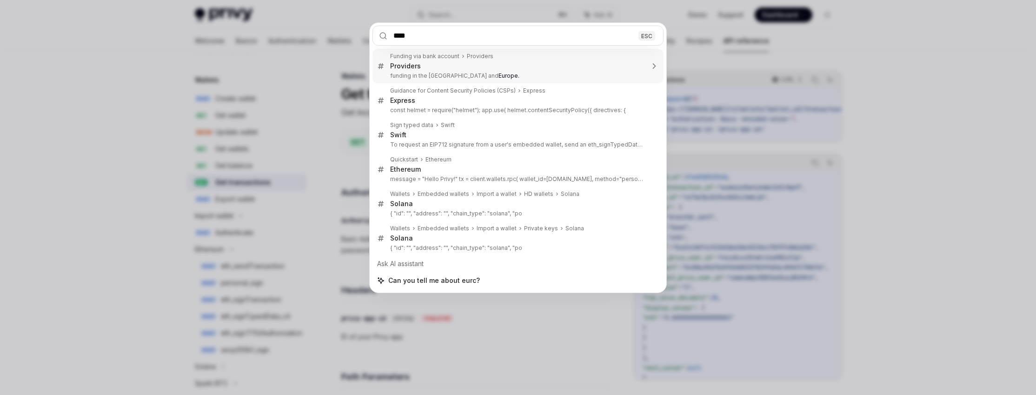  What do you see at coordinates (517, 110) in the screenshot?
I see `p: const helmet = require("helmet"); app.use( helmet.contentSecurityPolicy({ directives: {` at bounding box center [517, 110].